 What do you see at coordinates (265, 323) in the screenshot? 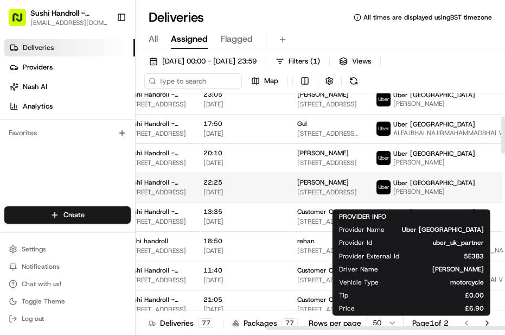
I see `div: Packages` at bounding box center [265, 323].